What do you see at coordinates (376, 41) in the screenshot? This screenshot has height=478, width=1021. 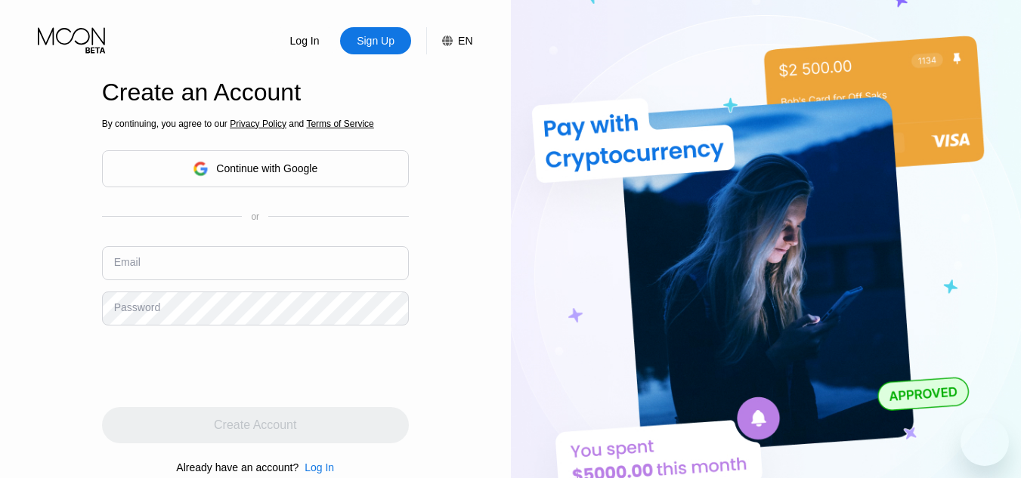 I see `div: Sign Up` at bounding box center [376, 41].